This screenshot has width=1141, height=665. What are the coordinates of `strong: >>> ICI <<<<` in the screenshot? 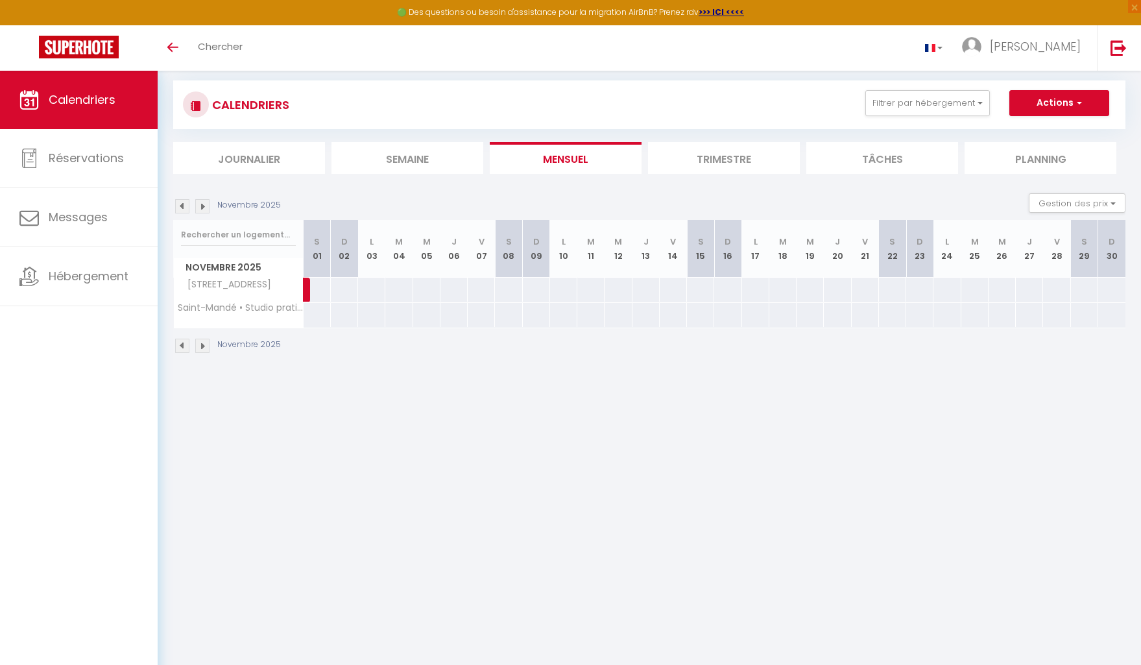 It's located at (722, 12).